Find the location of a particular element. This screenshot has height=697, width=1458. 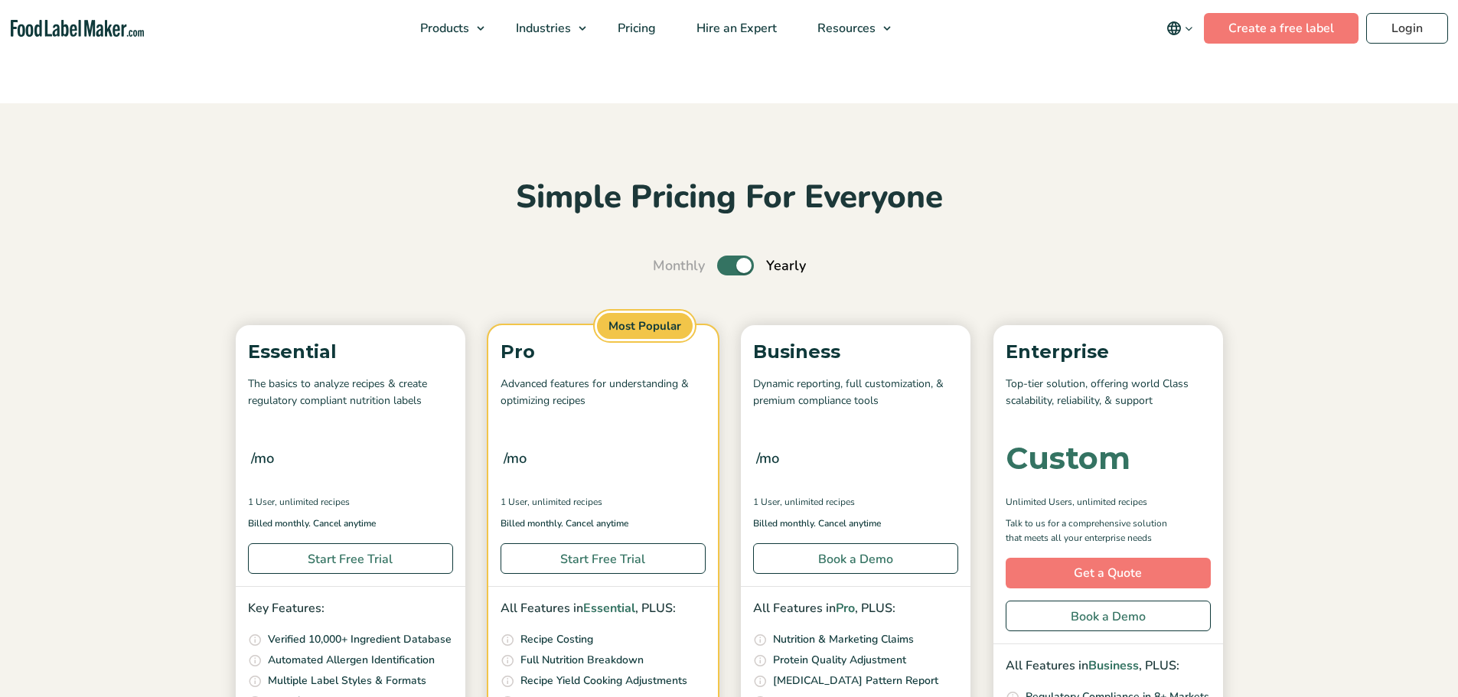

p: Key Features: is located at coordinates (351, 609).